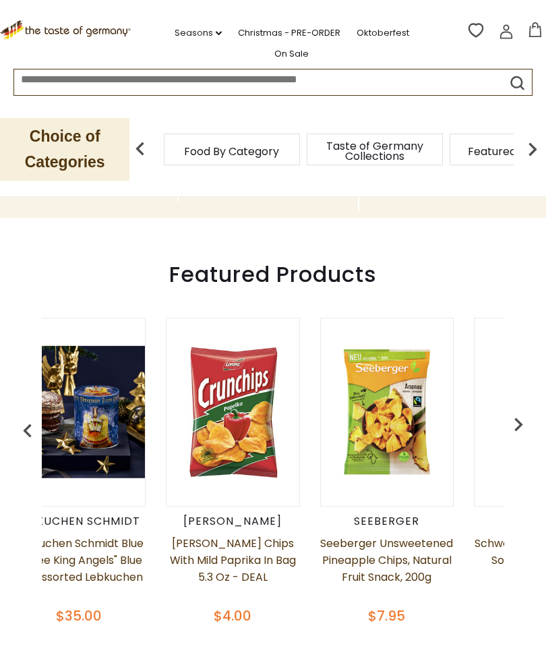  What do you see at coordinates (79, 568) in the screenshot?
I see `a: Lebkuchen Schmidt Blue "Three King Angels" Blue Tin, Assorted Lebkuchen` at bounding box center [79, 568].